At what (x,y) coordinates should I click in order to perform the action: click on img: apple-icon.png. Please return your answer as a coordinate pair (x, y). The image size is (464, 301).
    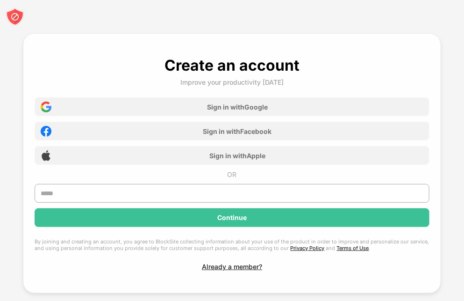
    Looking at the image, I should click on (46, 155).